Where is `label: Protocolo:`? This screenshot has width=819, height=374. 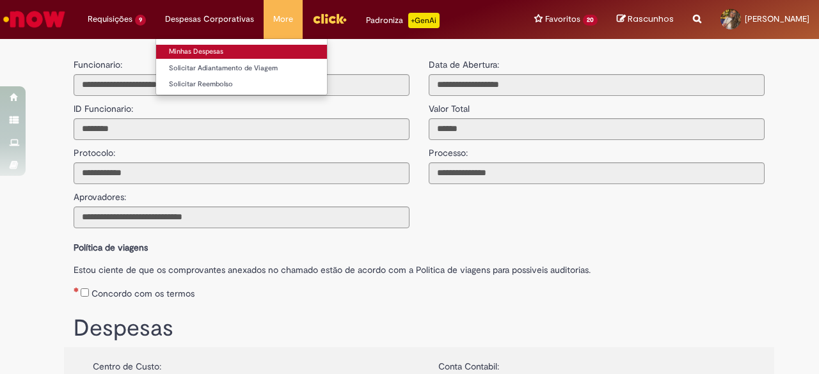 label: Protocolo: is located at coordinates (94, 150).